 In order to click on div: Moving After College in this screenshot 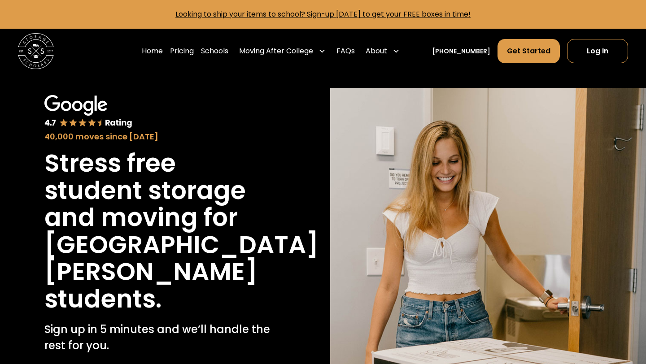, I will do `click(276, 51)`.